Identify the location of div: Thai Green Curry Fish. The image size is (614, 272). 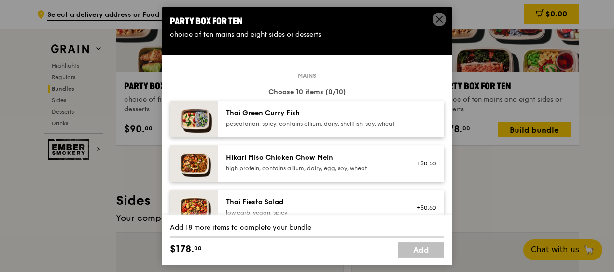
(312, 113).